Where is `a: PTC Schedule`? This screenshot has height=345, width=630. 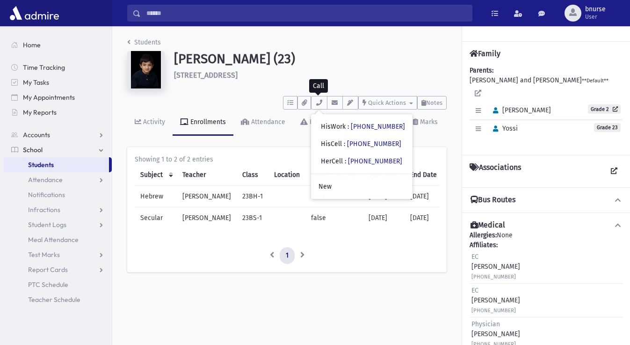 a: PTC Schedule is located at coordinates (58, 284).